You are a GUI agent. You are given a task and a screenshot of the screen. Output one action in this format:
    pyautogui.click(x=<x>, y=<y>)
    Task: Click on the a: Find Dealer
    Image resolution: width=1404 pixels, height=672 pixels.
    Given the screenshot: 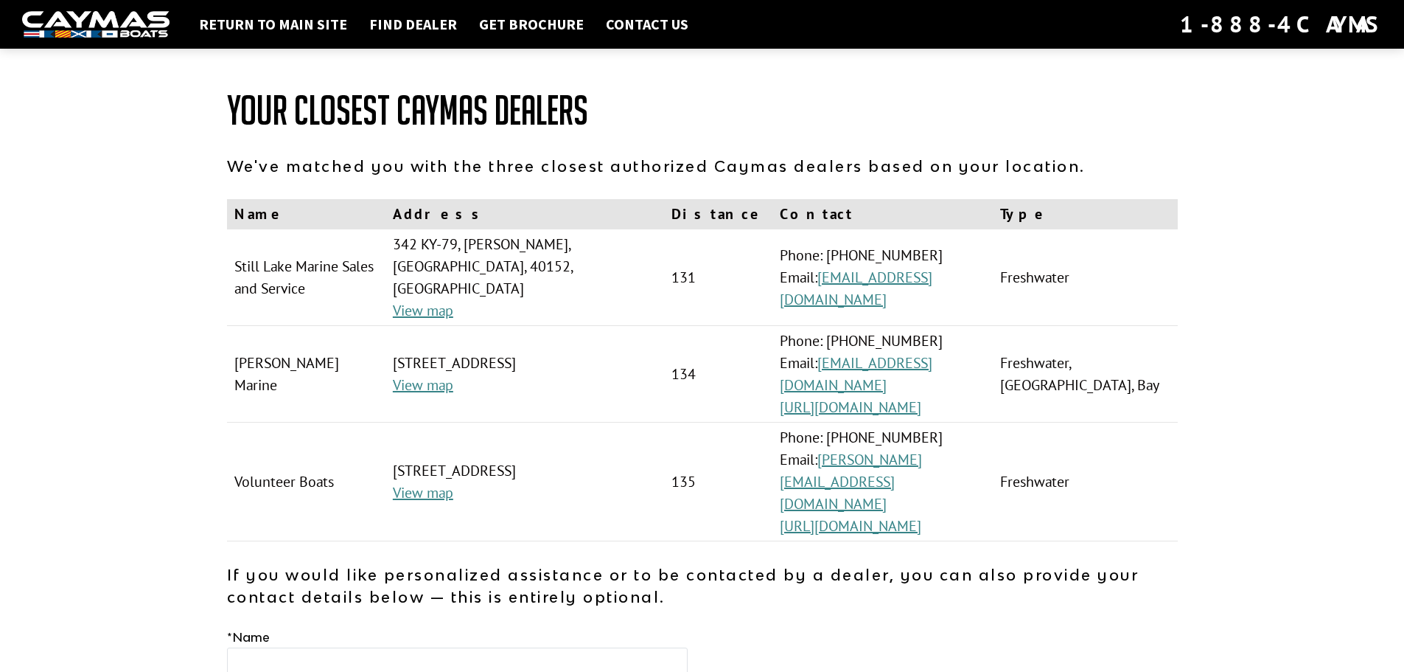 What is the action you would take?
    pyautogui.click(x=413, y=24)
    